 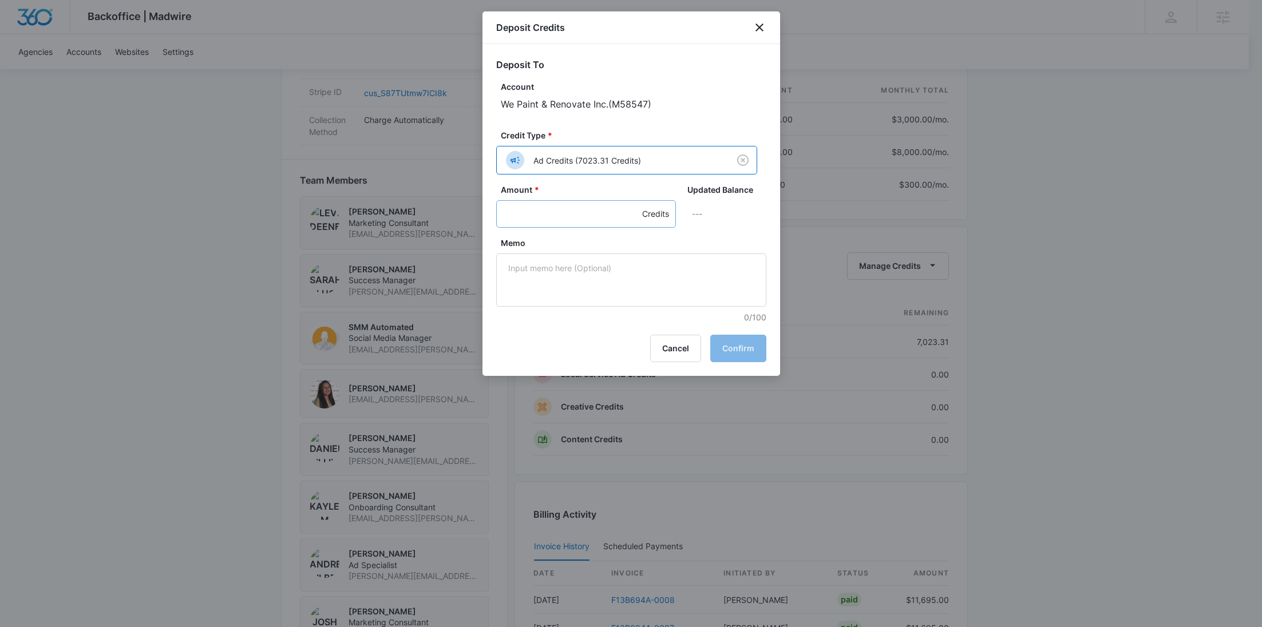 What do you see at coordinates (591, 189) in the screenshot?
I see `label: Amount` at bounding box center [591, 189].